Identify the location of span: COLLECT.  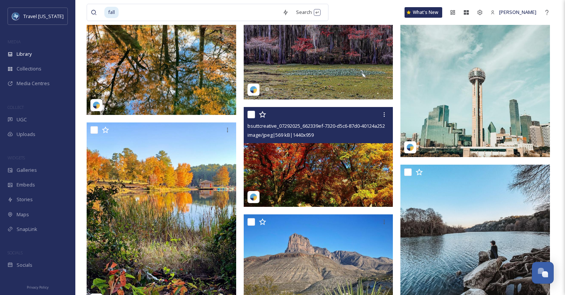
(15, 107).